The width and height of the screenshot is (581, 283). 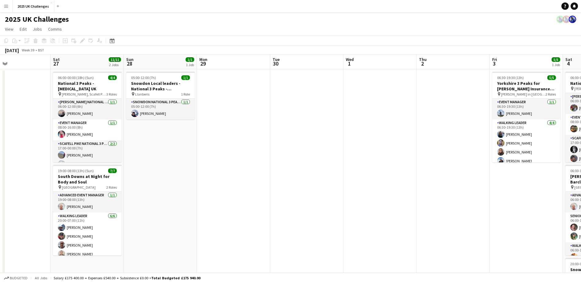 What do you see at coordinates (37, 19) in the screenshot?
I see `h1: 2025 UK Challenges` at bounding box center [37, 19].